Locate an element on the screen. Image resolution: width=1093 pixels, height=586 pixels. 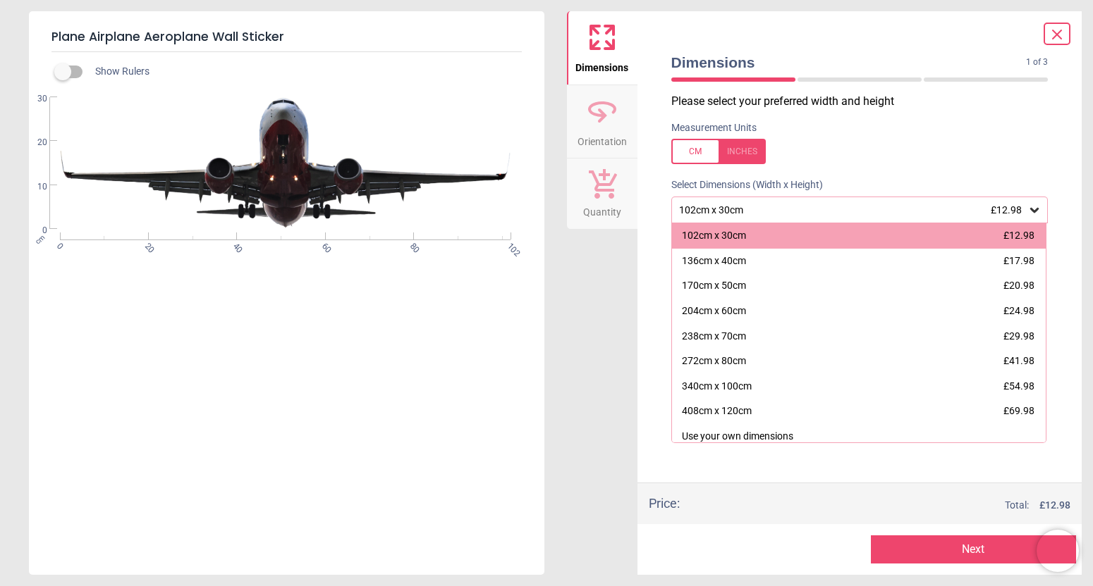
div: Show Rulers is located at coordinates (303, 72).